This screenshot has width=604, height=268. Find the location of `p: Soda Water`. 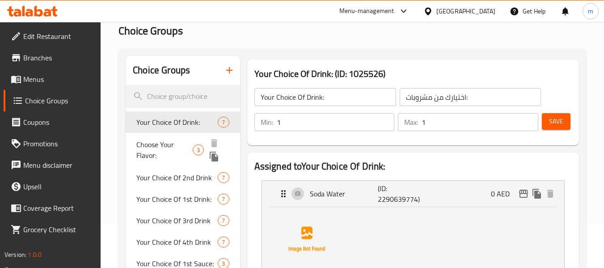

p: Soda Water is located at coordinates (344, 193).